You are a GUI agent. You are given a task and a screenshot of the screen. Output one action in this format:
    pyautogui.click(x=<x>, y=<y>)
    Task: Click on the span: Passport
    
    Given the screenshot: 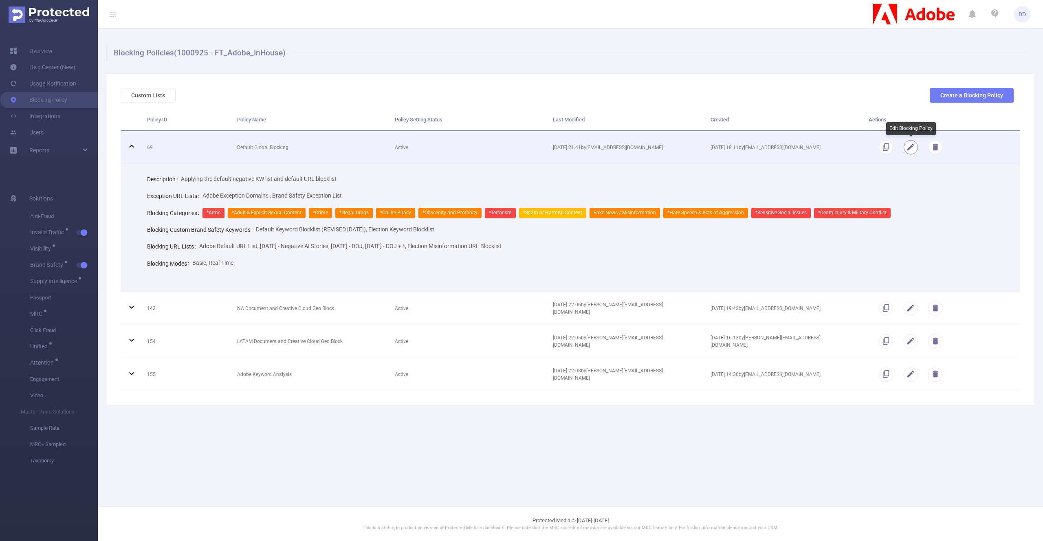 What is the action you would take?
    pyautogui.click(x=64, y=298)
    